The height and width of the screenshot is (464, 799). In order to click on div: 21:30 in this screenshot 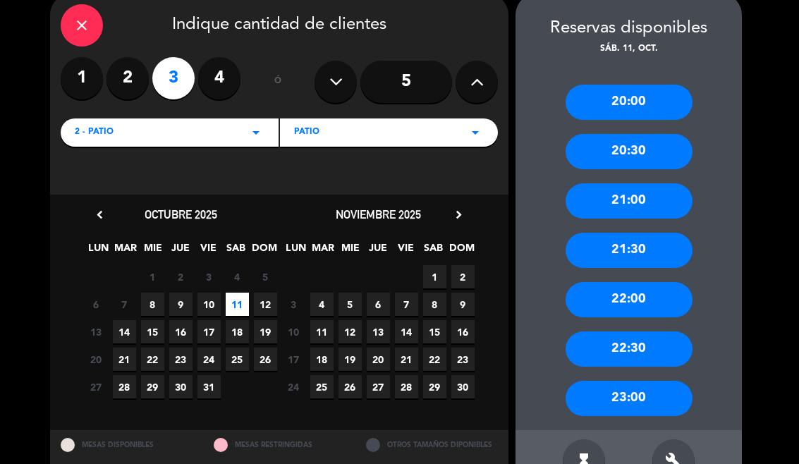, I will do `click(629, 251)`.